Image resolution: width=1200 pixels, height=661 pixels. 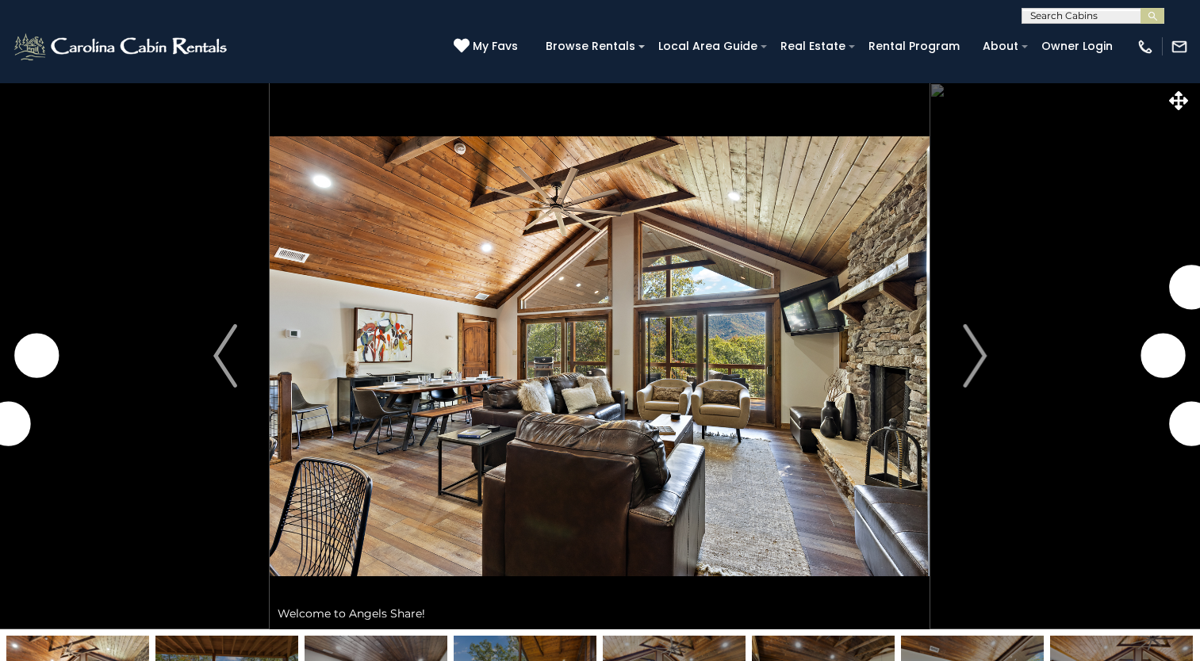 I want to click on img: phone-regular-white.png, so click(x=1145, y=47).